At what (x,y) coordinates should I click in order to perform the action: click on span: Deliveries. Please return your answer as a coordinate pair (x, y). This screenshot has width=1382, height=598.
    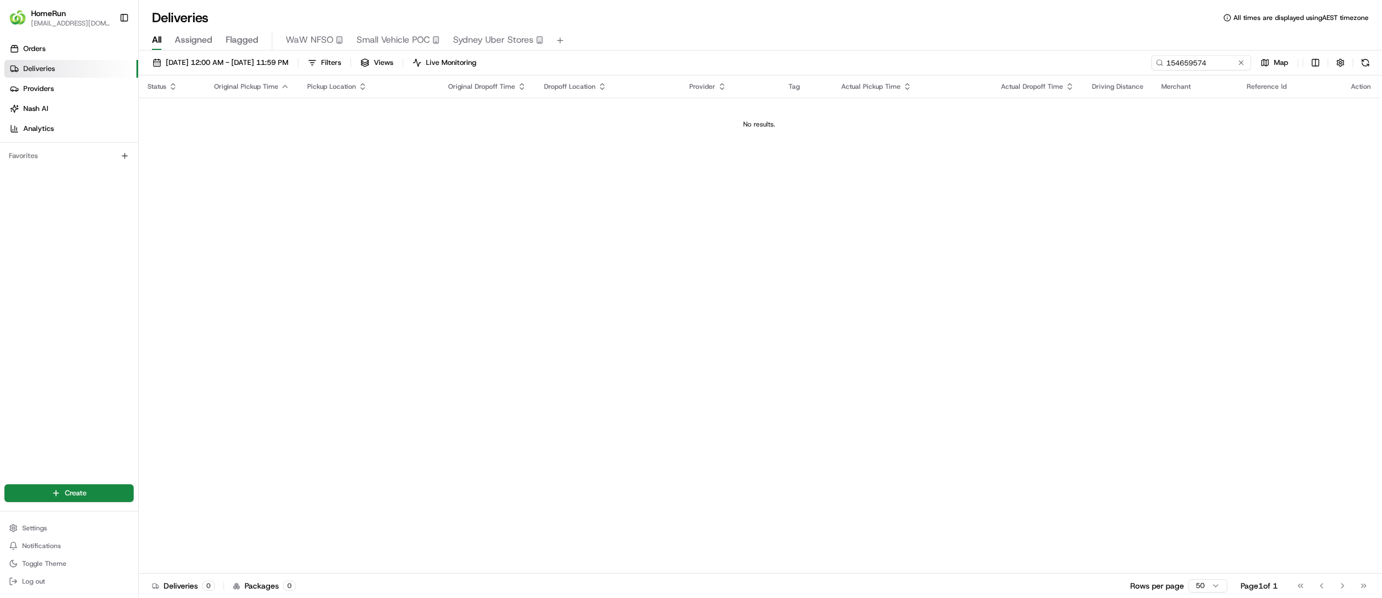
    Looking at the image, I should click on (39, 69).